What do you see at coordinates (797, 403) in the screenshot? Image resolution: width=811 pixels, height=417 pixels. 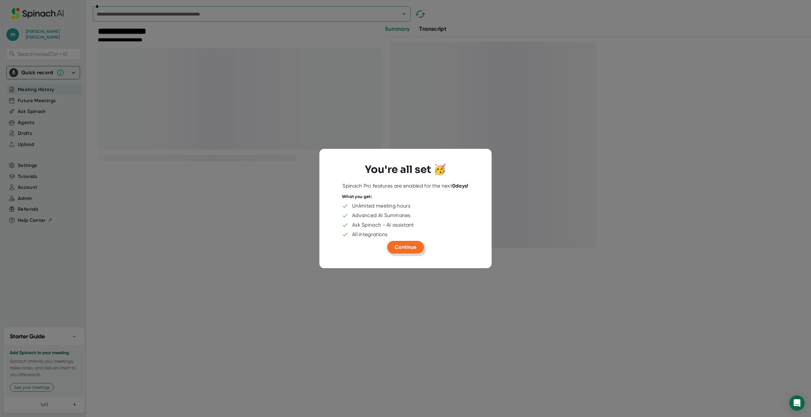 I see `div: Open Intercom Messenger` at bounding box center [797, 403].